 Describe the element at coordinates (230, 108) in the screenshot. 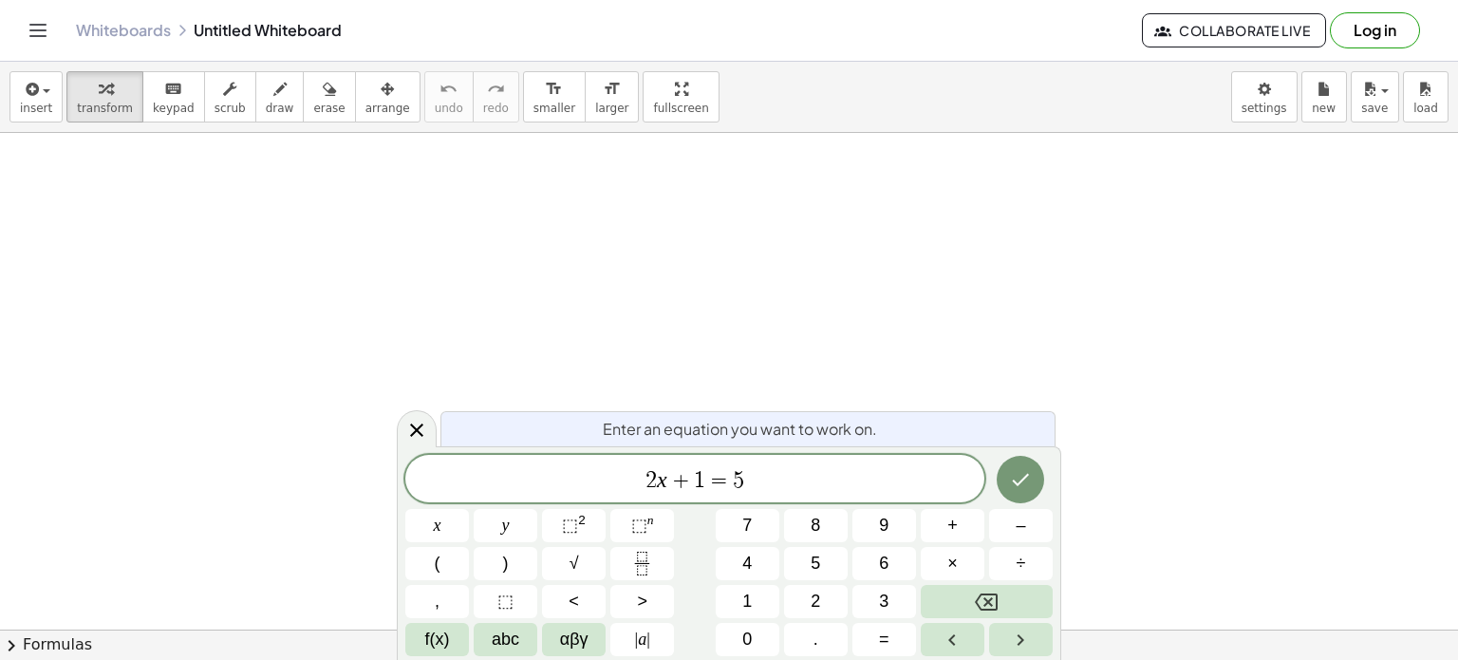

I see `span: scrub` at that location.